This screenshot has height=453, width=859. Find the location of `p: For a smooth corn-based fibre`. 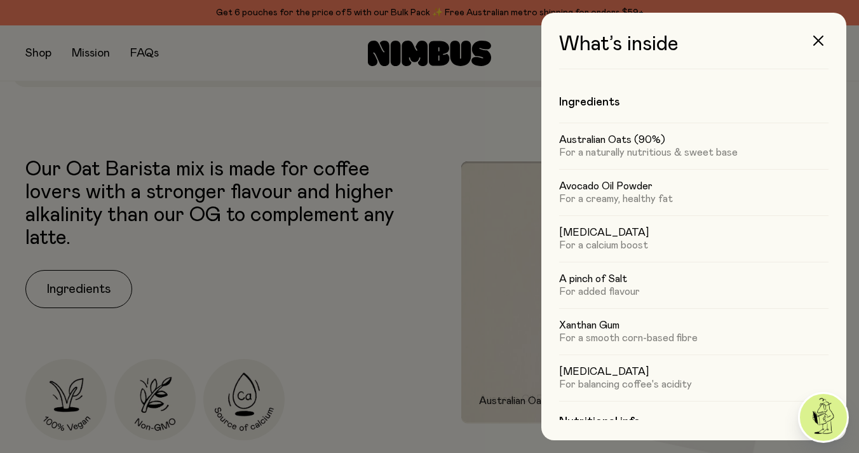

p: For a smooth corn-based fibre is located at coordinates (694, 338).